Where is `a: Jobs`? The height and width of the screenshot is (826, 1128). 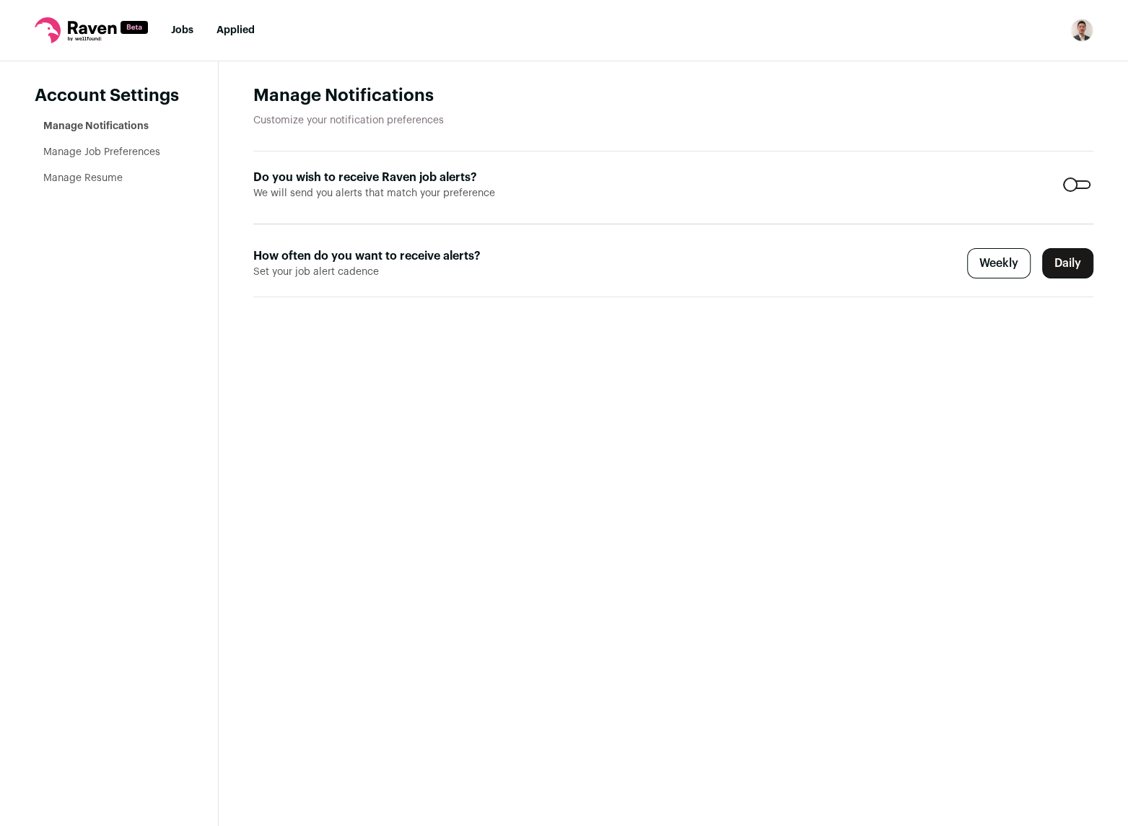
a: Jobs is located at coordinates (182, 30).